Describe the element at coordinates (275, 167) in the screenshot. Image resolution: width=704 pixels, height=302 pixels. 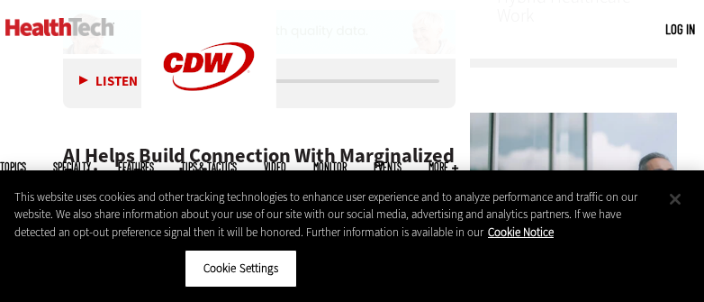
I see `a: Video` at that location.